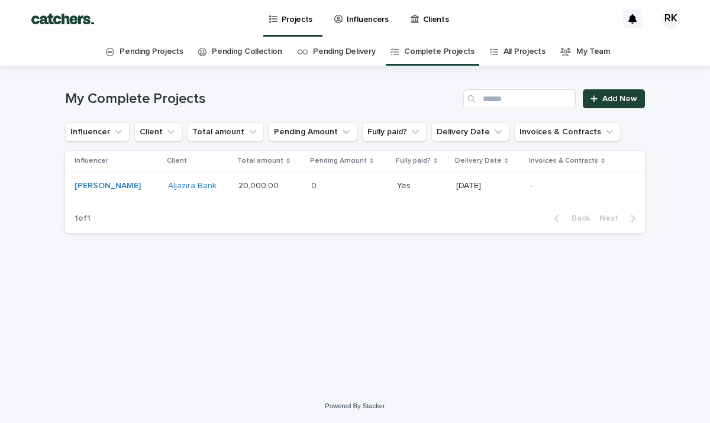 The image size is (710, 423). I want to click on button: Client, so click(158, 132).